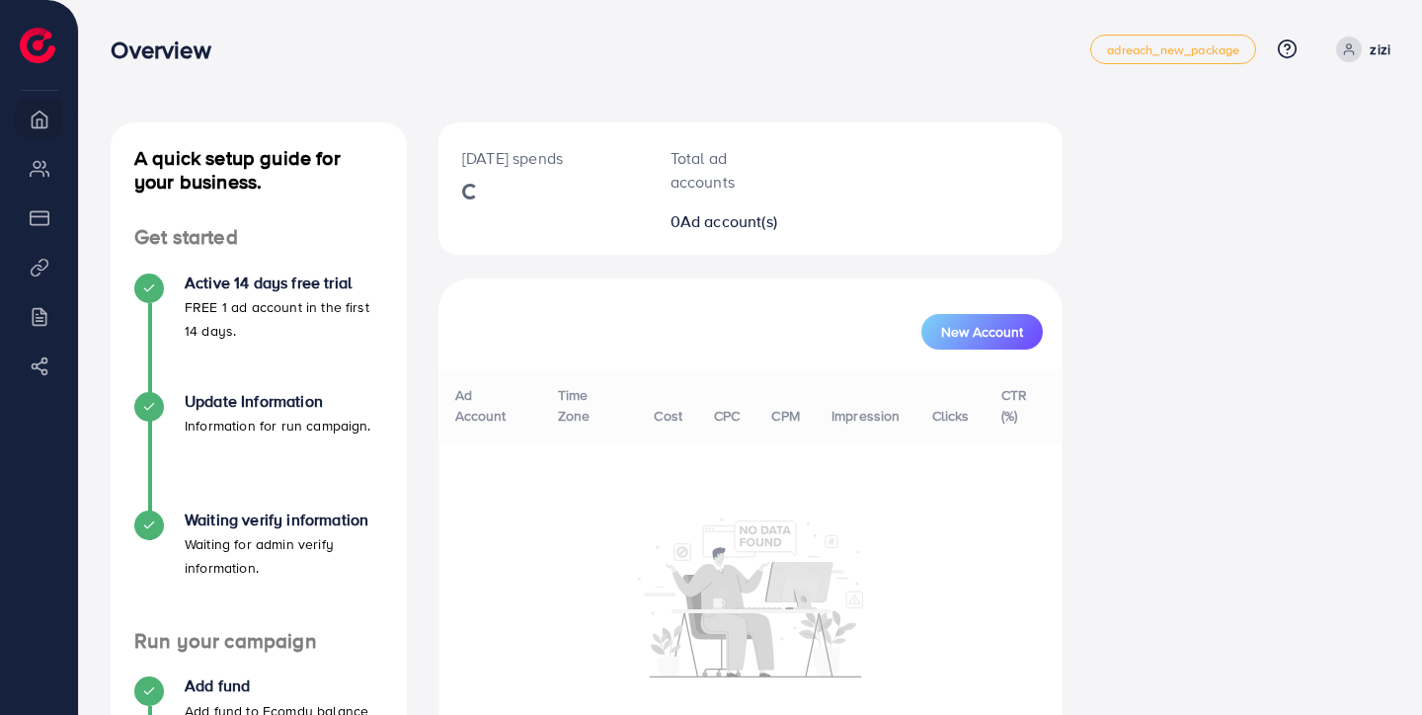 Image resolution: width=1422 pixels, height=715 pixels. I want to click on p: Total ad accounts, so click(725, 170).